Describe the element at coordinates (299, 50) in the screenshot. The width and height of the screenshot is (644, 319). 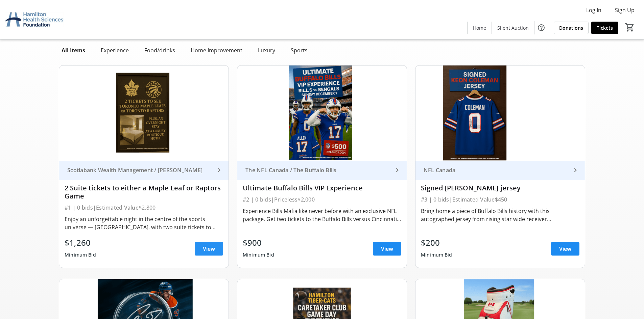
I see `div: Sports` at that location.